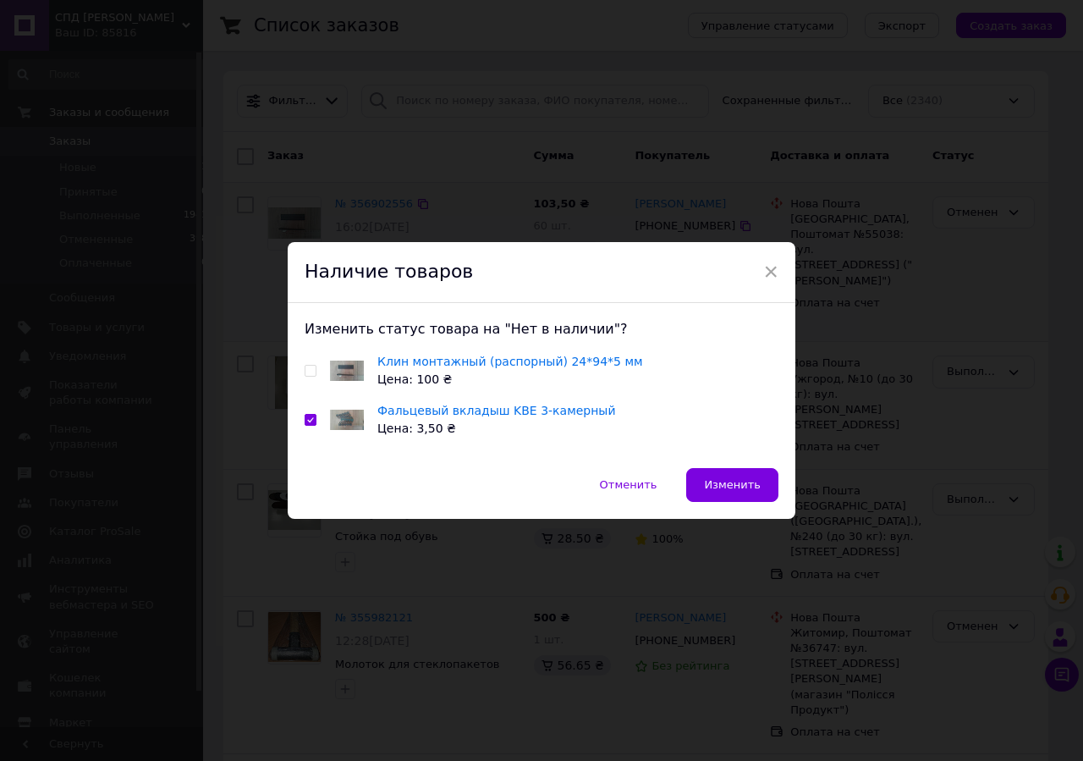 The height and width of the screenshot is (761, 1083). I want to click on div: Цена: 3,50 ₴, so click(497, 428).